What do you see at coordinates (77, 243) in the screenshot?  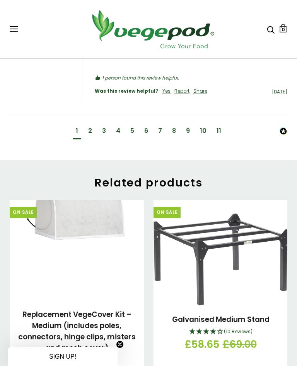 I see `img: Replacement VegeCover Kit – Medium (includes poles, connectors, hinge clips, misters and mesh cover)` at bounding box center [77, 243].